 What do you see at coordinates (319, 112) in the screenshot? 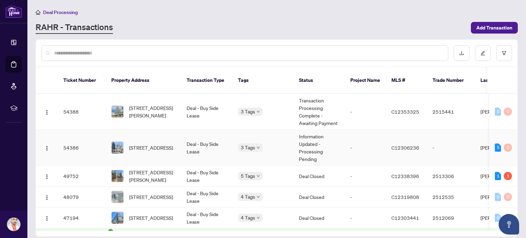
I see `td: Transaction Processing Complete - Awaiting Payment` at bounding box center [319, 112].